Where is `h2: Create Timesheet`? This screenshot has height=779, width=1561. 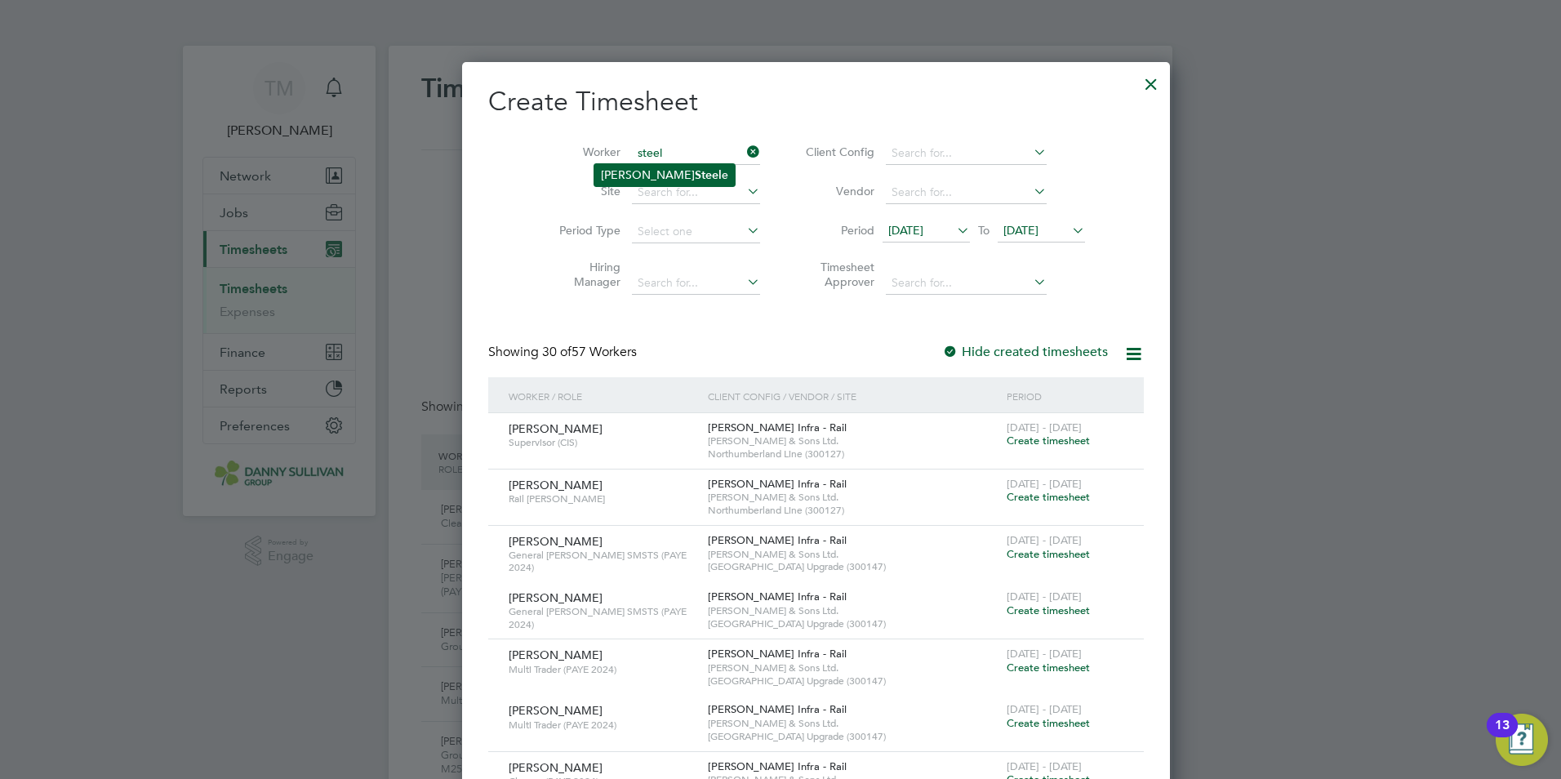 h2: Create Timesheet is located at coordinates (816, 102).